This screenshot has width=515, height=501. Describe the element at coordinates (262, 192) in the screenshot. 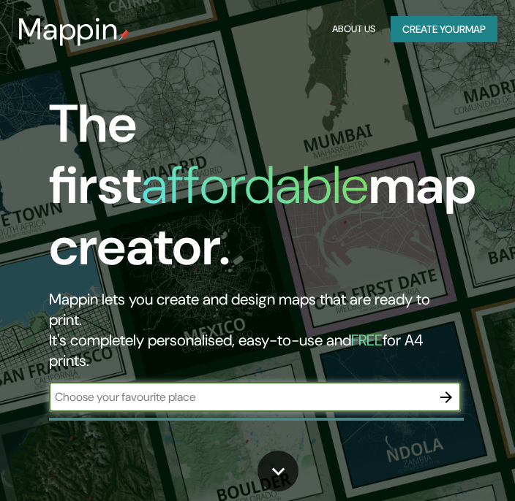

I see `h1: The first map creator.` at that location.